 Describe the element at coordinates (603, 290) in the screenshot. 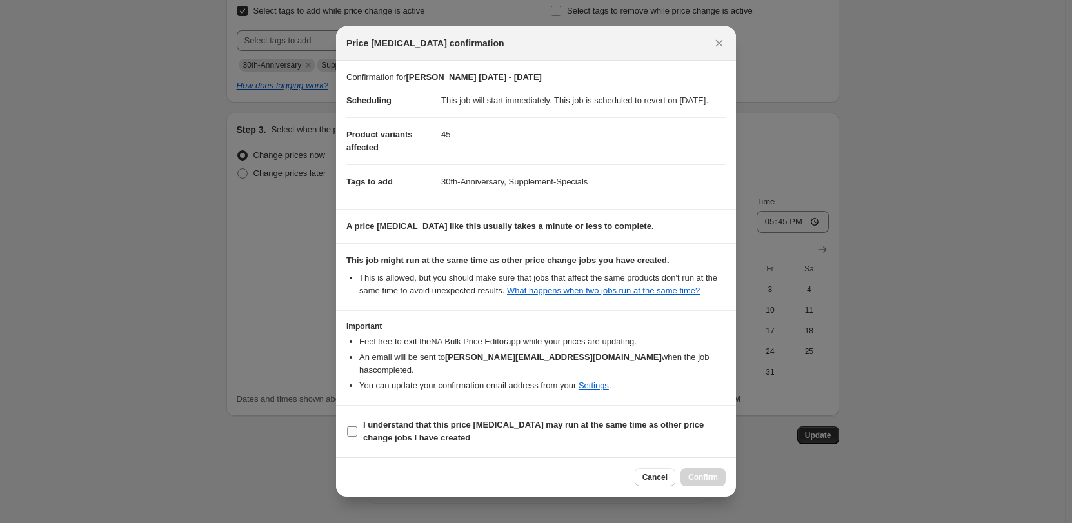

I see `a: What happens when two jobs run at the same time?` at that location.